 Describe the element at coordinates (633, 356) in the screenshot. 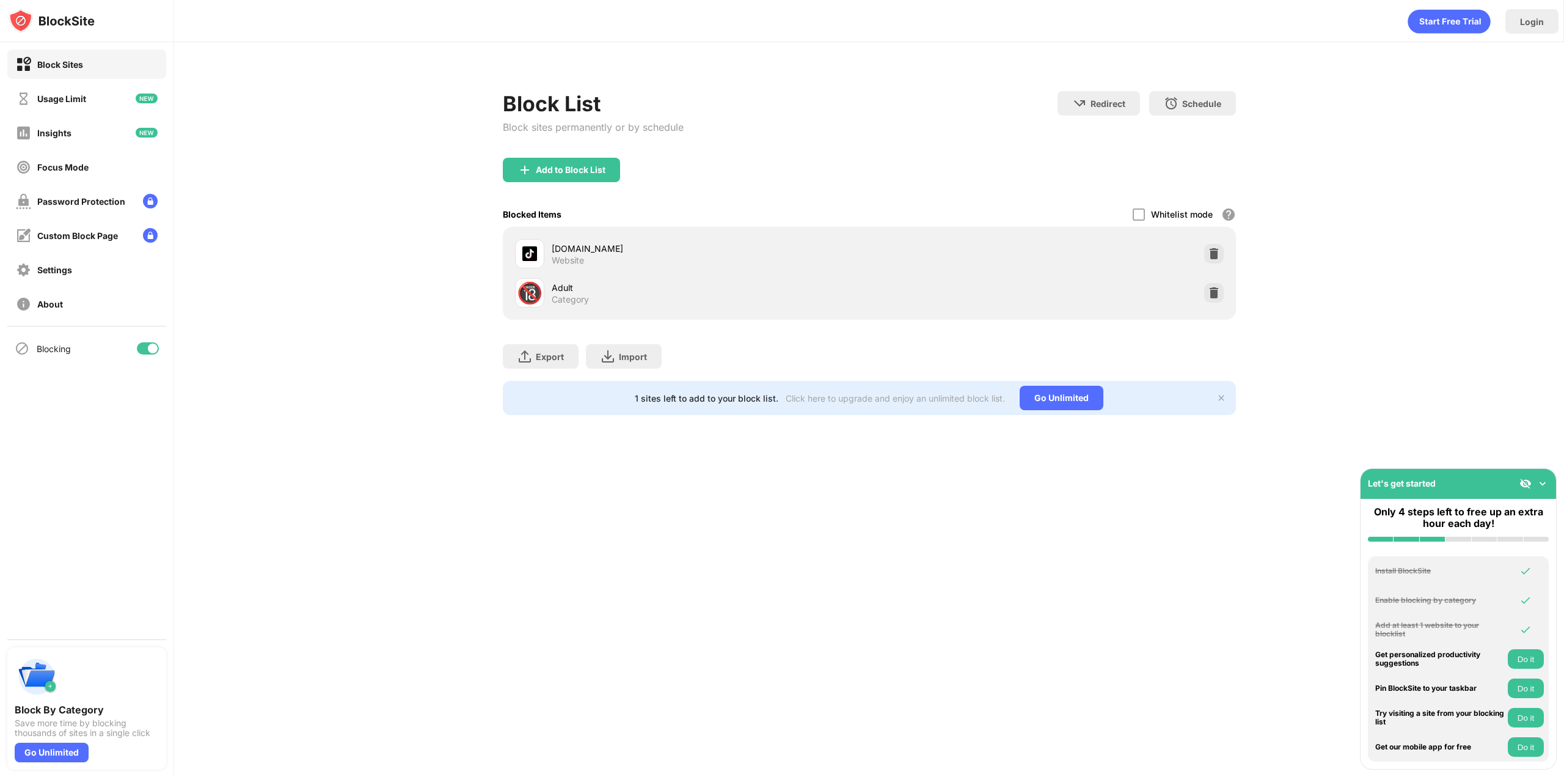

I see `div: Import` at that location.